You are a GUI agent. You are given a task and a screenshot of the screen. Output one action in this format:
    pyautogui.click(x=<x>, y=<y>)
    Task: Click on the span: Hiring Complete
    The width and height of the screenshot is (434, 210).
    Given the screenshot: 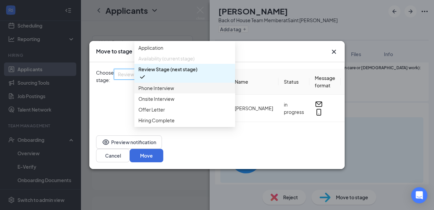 What is the action you would take?
    pyautogui.click(x=157, y=120)
    